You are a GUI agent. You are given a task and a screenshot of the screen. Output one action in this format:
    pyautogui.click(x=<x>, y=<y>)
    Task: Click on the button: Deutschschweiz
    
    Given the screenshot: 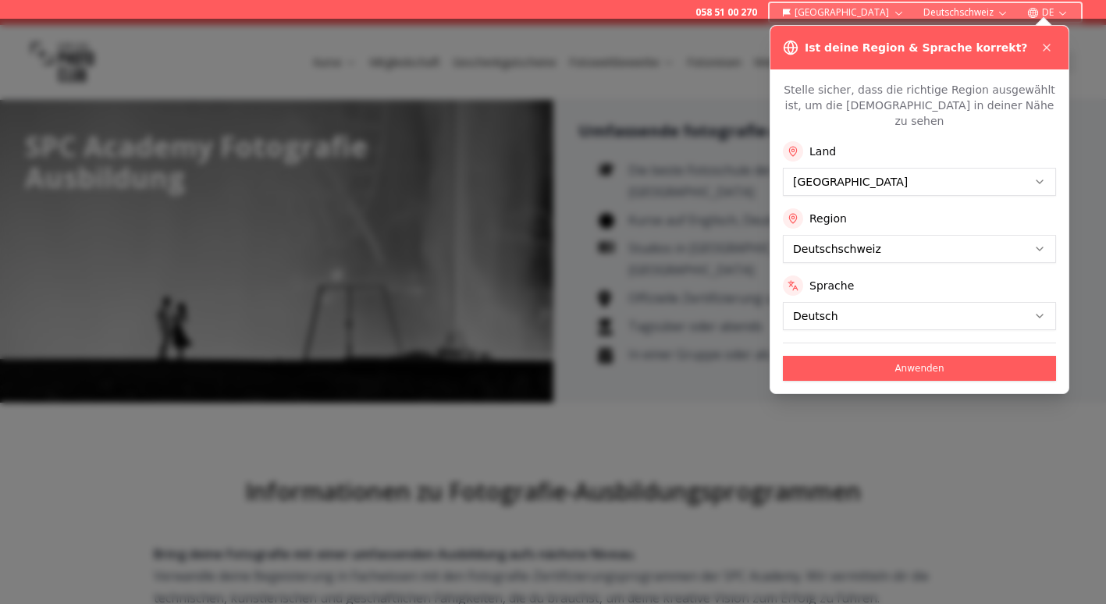 What is the action you would take?
    pyautogui.click(x=965, y=12)
    